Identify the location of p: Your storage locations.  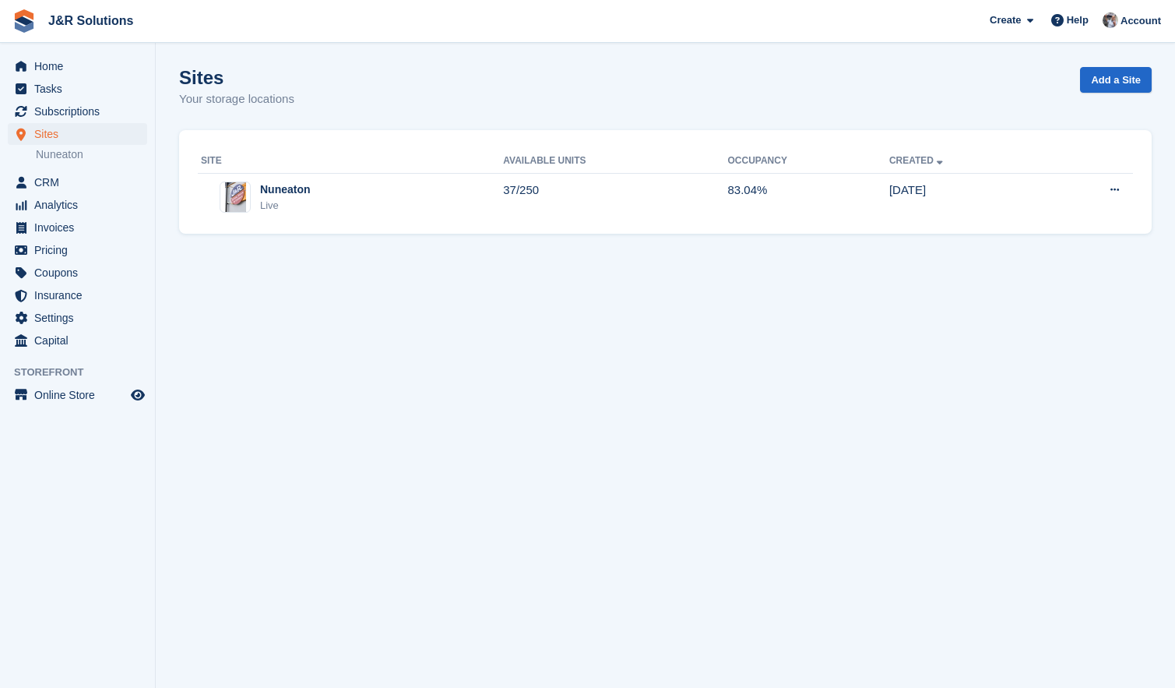
(237, 99).